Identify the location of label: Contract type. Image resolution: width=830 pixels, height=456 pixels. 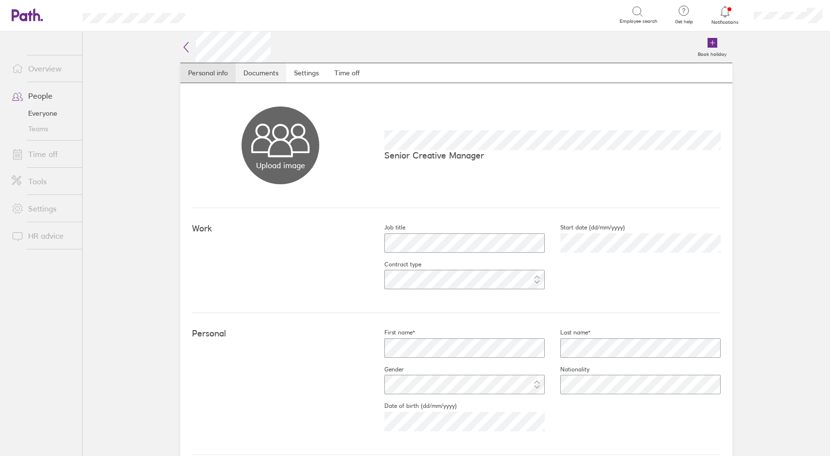
(395, 264).